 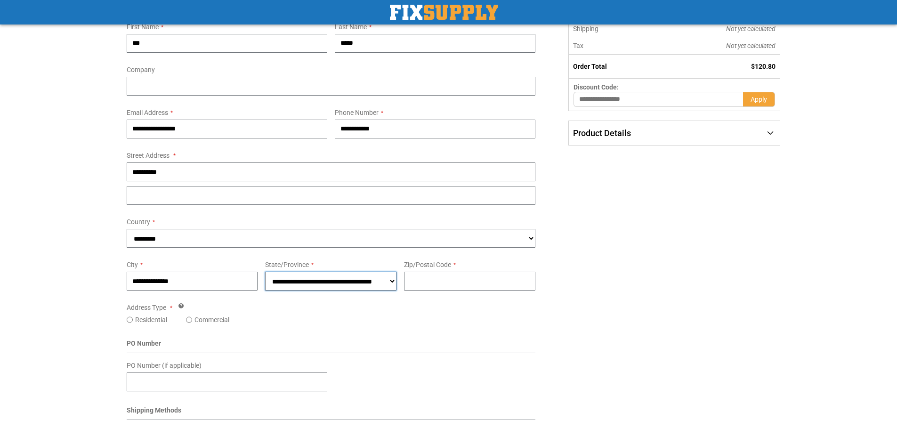 What do you see at coordinates (148, 155) in the screenshot?
I see `span: Street Address` at bounding box center [148, 155].